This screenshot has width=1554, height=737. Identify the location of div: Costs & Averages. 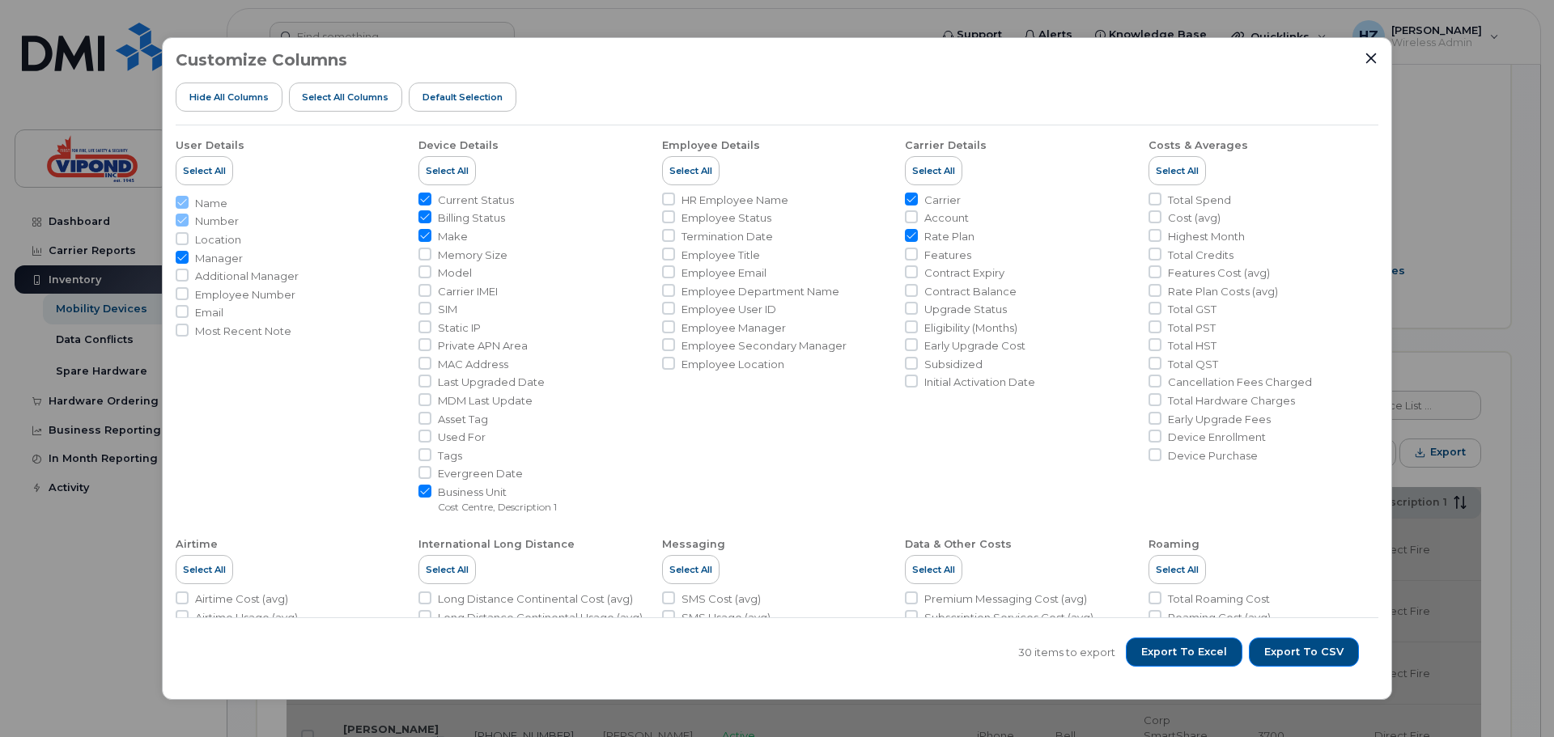
(1198, 146).